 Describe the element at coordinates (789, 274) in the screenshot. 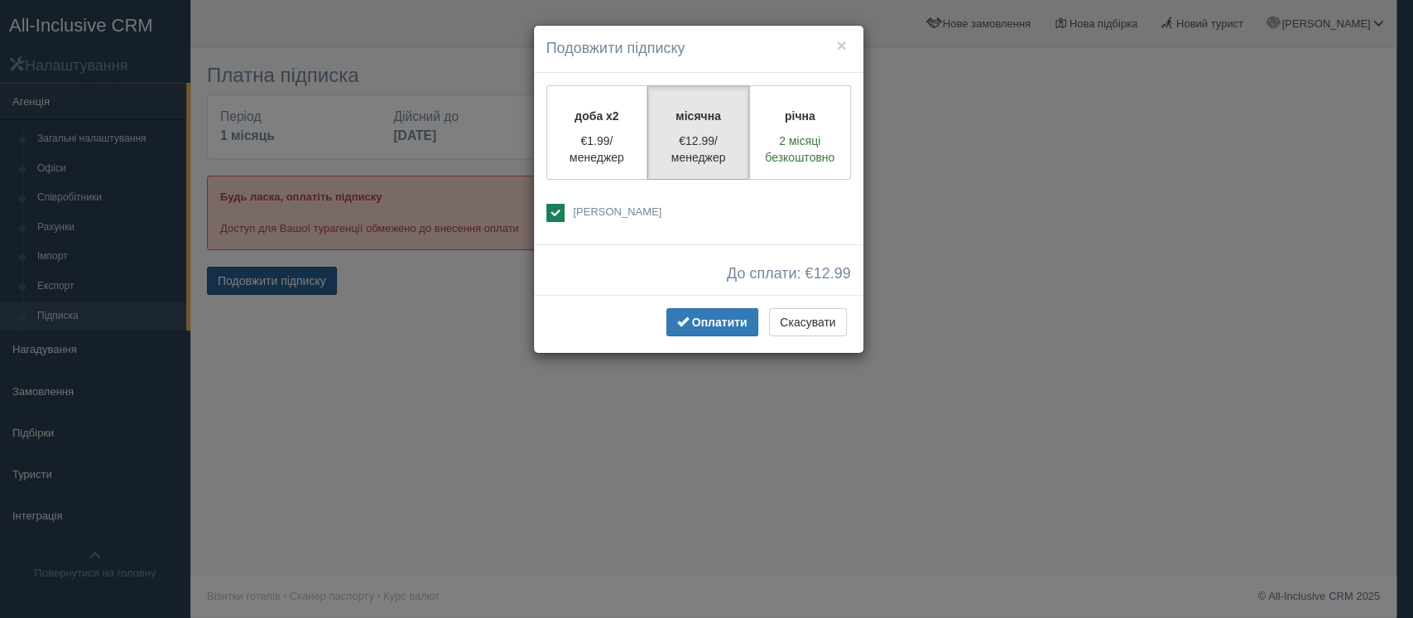

I see `span: До сплати: €` at that location.